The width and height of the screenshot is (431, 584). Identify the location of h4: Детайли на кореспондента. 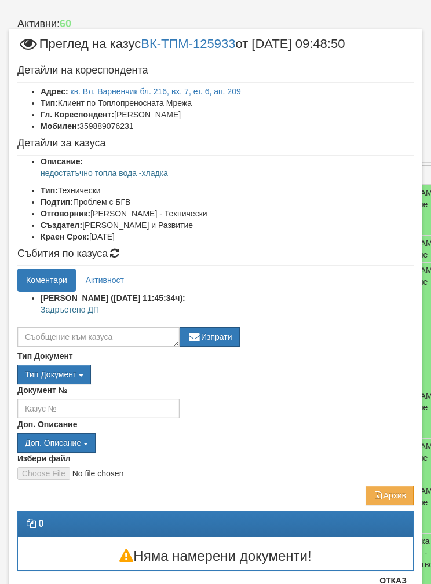
(215, 71).